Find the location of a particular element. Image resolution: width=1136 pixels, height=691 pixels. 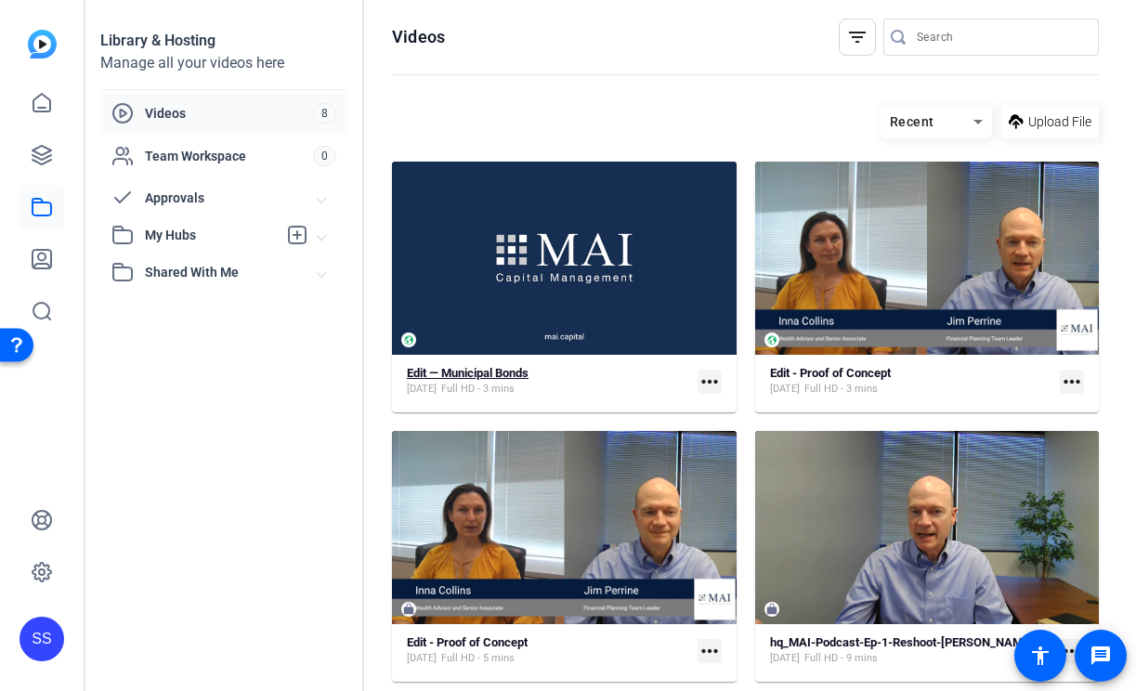

span: My Hubs is located at coordinates (211, 235).